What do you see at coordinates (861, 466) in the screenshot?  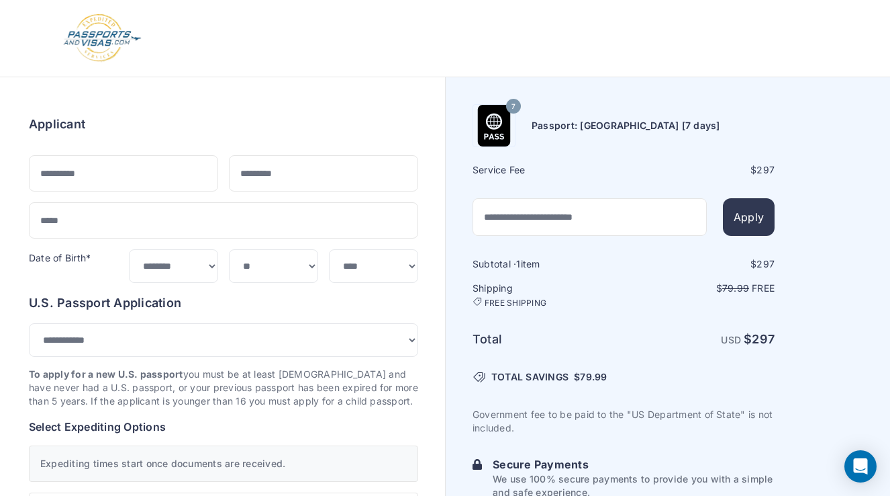 I see `div: Open Intercom Messenger` at bounding box center [861, 466].